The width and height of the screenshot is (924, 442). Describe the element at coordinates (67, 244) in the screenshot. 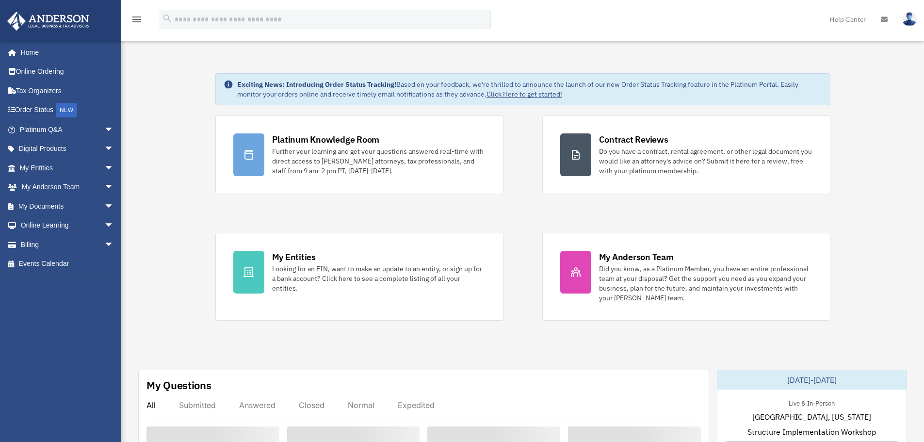

I see `a: Billingarrow_drop_down` at that location.